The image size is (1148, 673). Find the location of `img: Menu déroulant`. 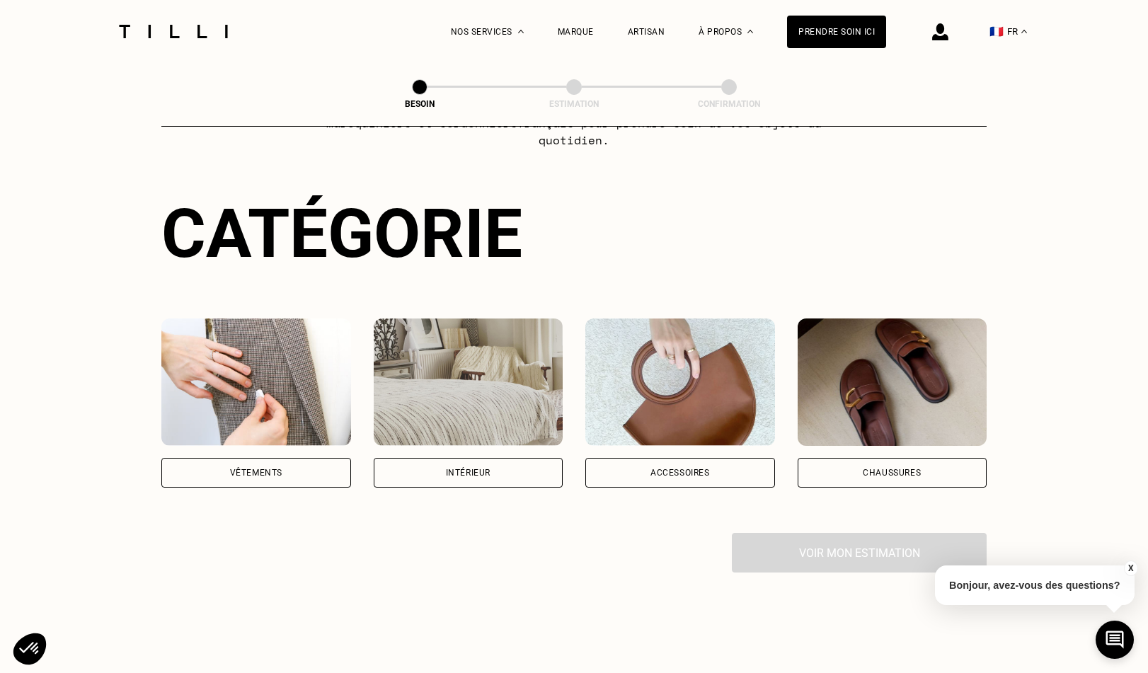

img: Menu déroulant is located at coordinates (521, 31).